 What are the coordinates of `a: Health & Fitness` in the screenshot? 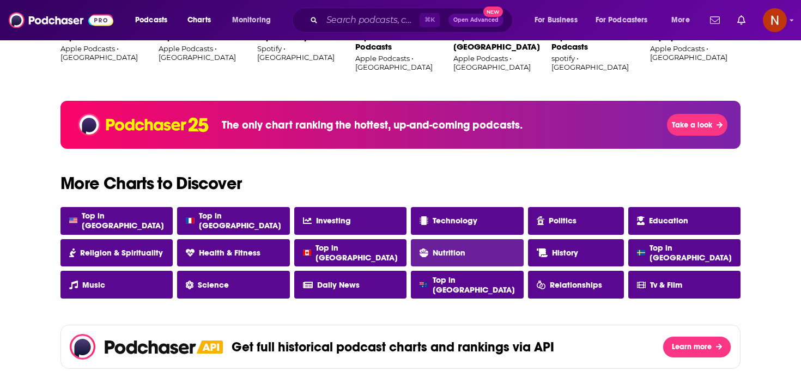 It's located at (233, 253).